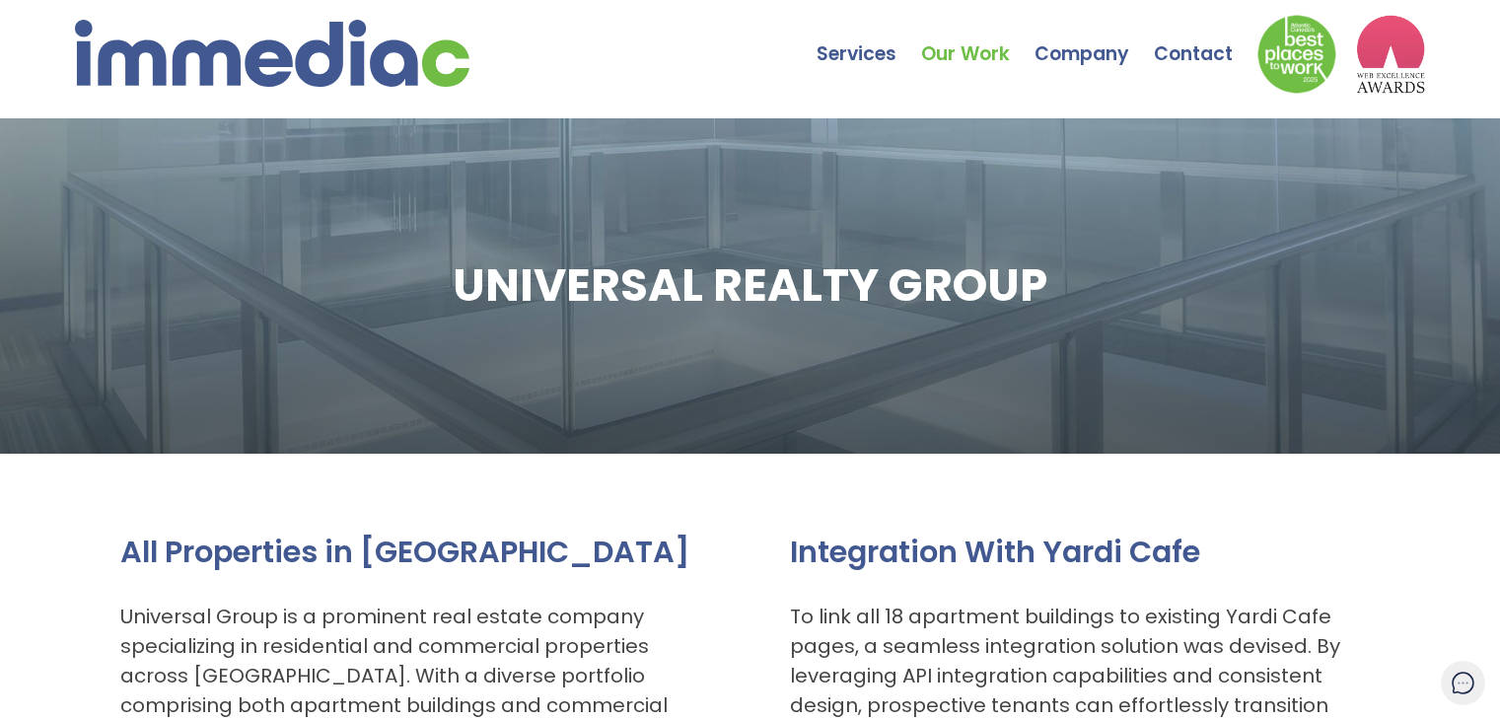  What do you see at coordinates (1391, 54) in the screenshot?
I see `img: logo2_wea_nobg.webp` at bounding box center [1391, 54].